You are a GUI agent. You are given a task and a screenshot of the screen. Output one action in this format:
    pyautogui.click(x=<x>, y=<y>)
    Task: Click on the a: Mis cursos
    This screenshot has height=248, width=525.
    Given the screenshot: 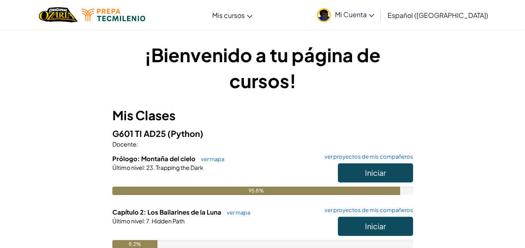 What is the action you would take?
    pyautogui.click(x=232, y=15)
    